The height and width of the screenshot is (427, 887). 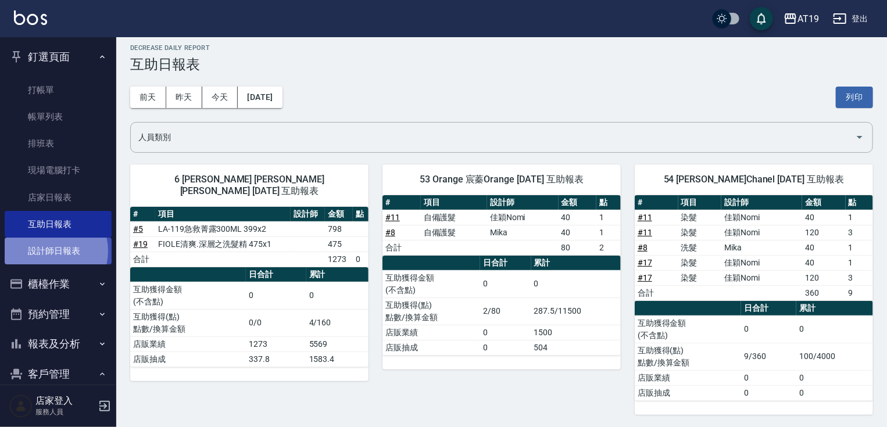 I want to click on td: 9, so click(x=859, y=293).